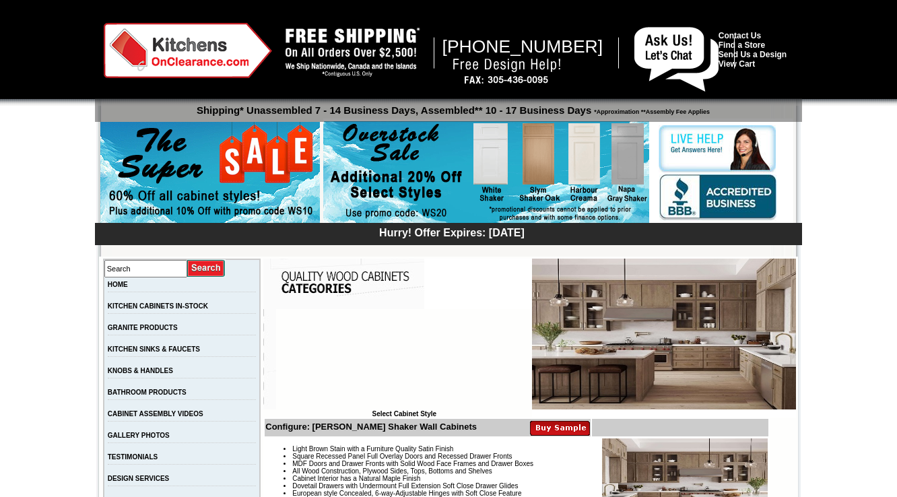  I want to click on img: Hazelwood Shaker, so click(664, 334).